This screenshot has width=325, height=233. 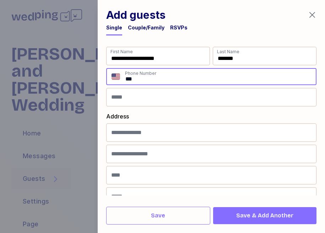 What do you see at coordinates (264, 216) in the screenshot?
I see `button: Save & Add Another` at bounding box center [264, 216].